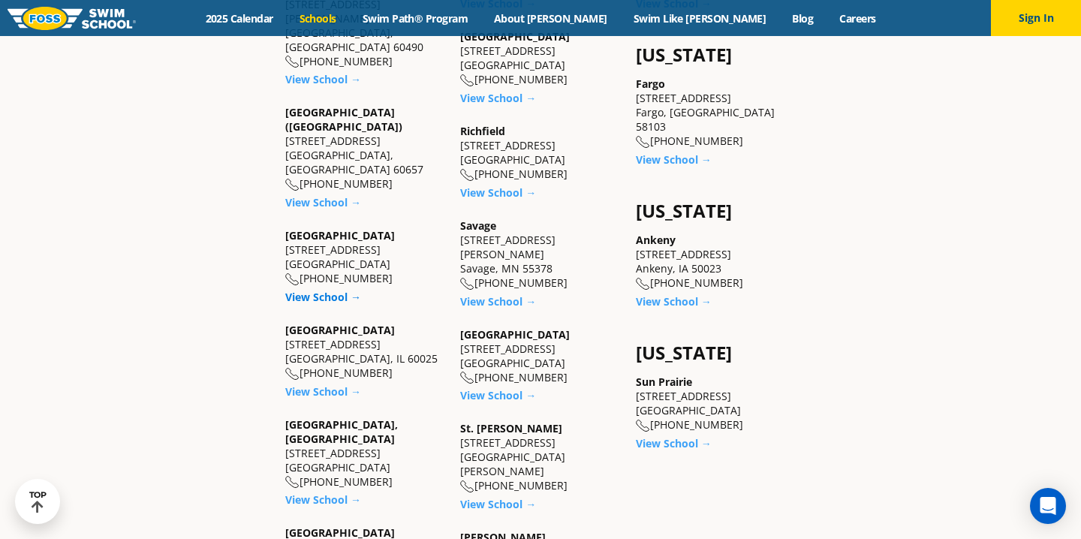 This screenshot has width=1081, height=539. I want to click on a: Blog, so click(802, 18).